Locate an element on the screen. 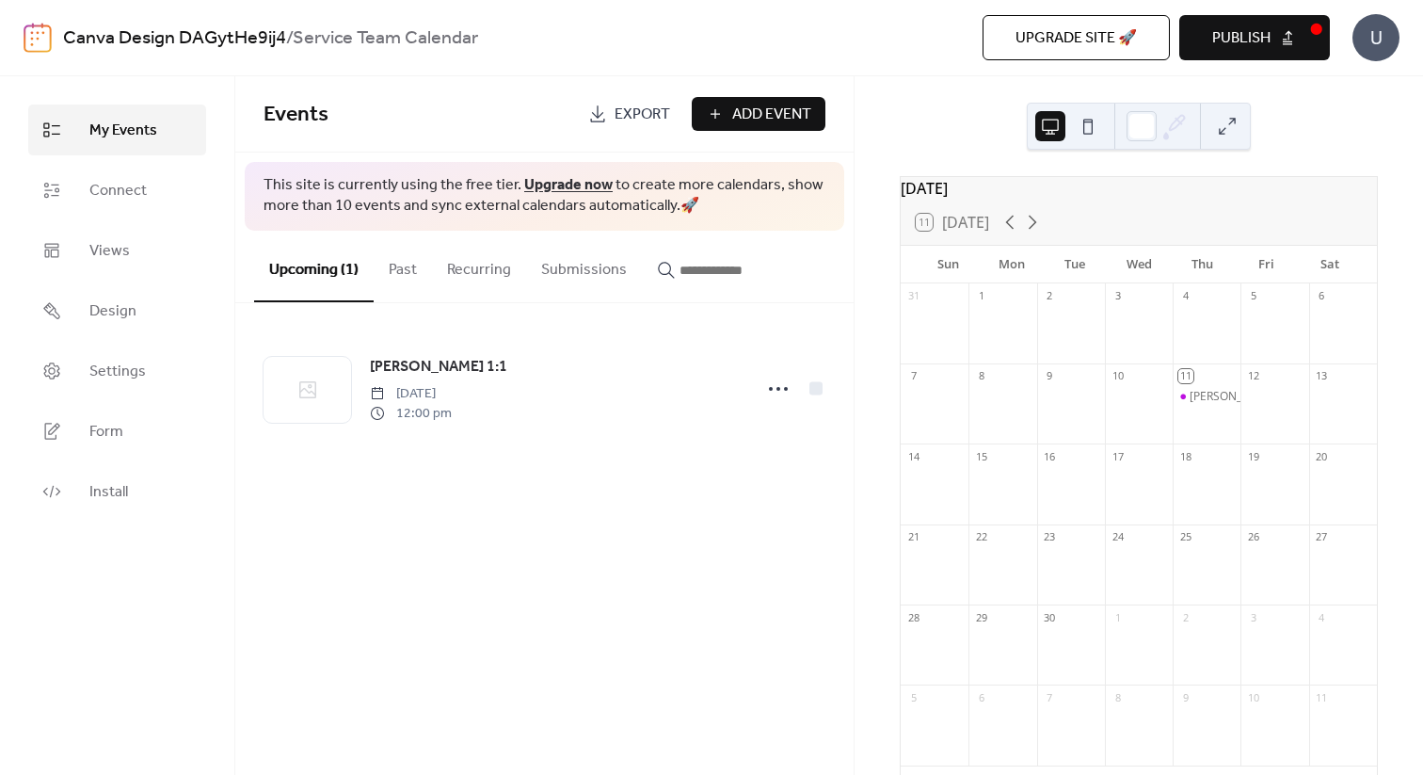 The image size is (1423, 775). span: 12:00 pm is located at coordinates (410, 413).